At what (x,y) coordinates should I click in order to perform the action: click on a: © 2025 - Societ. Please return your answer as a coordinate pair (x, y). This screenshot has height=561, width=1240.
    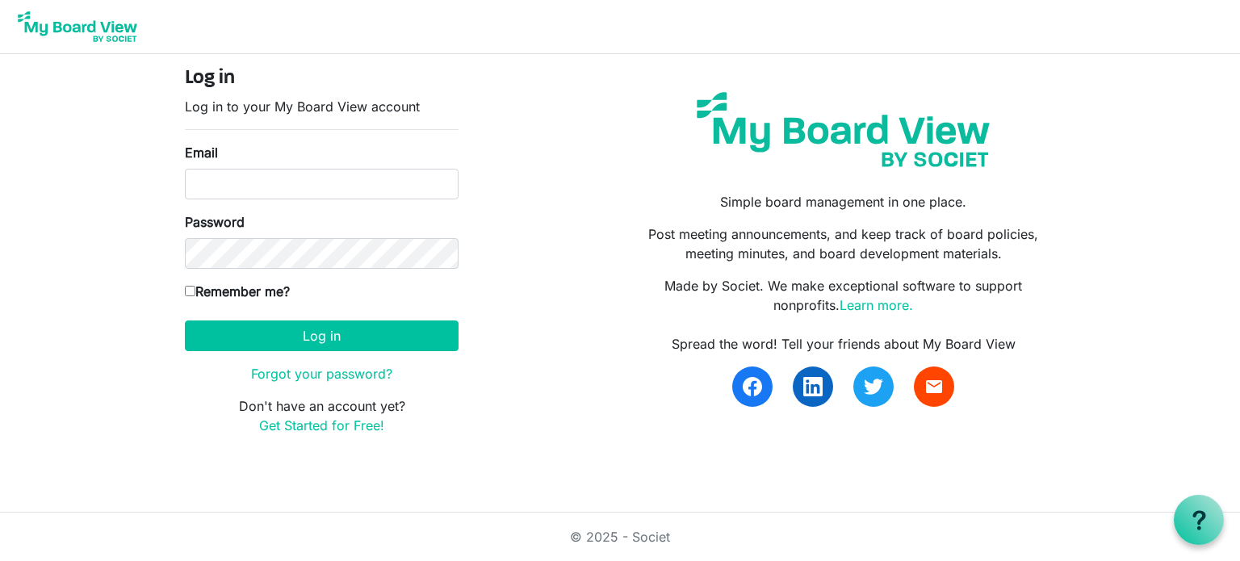
    Looking at the image, I should click on (620, 537).